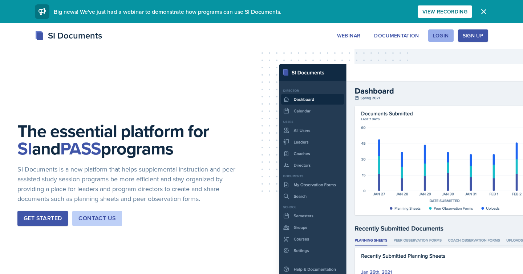 The width and height of the screenshot is (523, 274). What do you see at coordinates (68, 36) in the screenshot?
I see `div: SI Documents` at bounding box center [68, 36].